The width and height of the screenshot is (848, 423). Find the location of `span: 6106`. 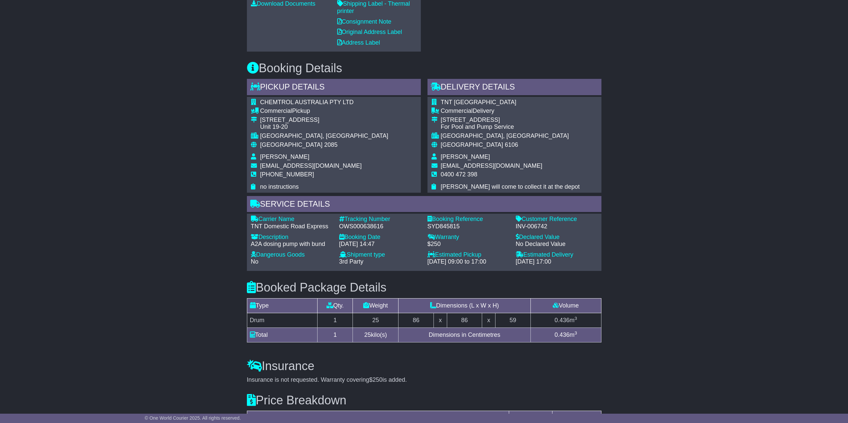

span: 6106 is located at coordinates (511, 145).